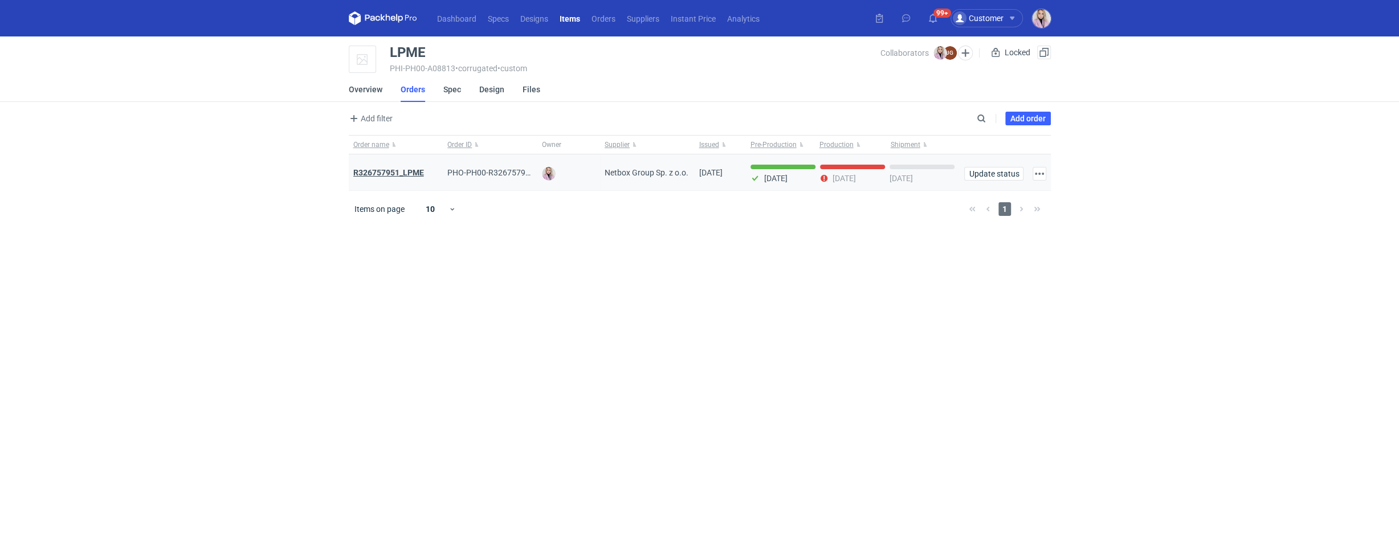 The image size is (1399, 544). What do you see at coordinates (647, 173) in the screenshot?
I see `div: Netbox Group Sp. z o.o.` at bounding box center [647, 173].